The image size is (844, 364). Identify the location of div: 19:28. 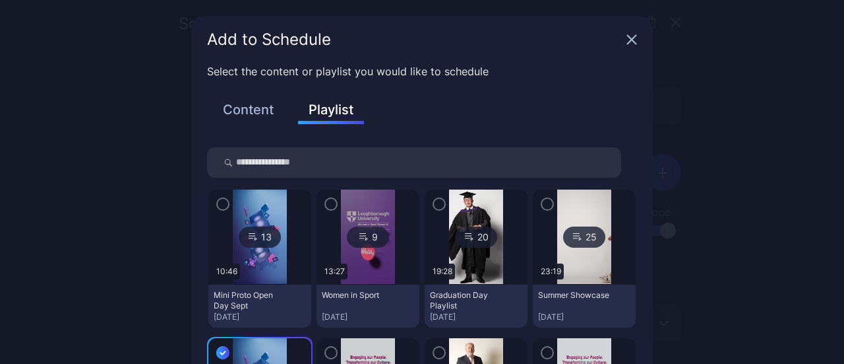
(443, 271).